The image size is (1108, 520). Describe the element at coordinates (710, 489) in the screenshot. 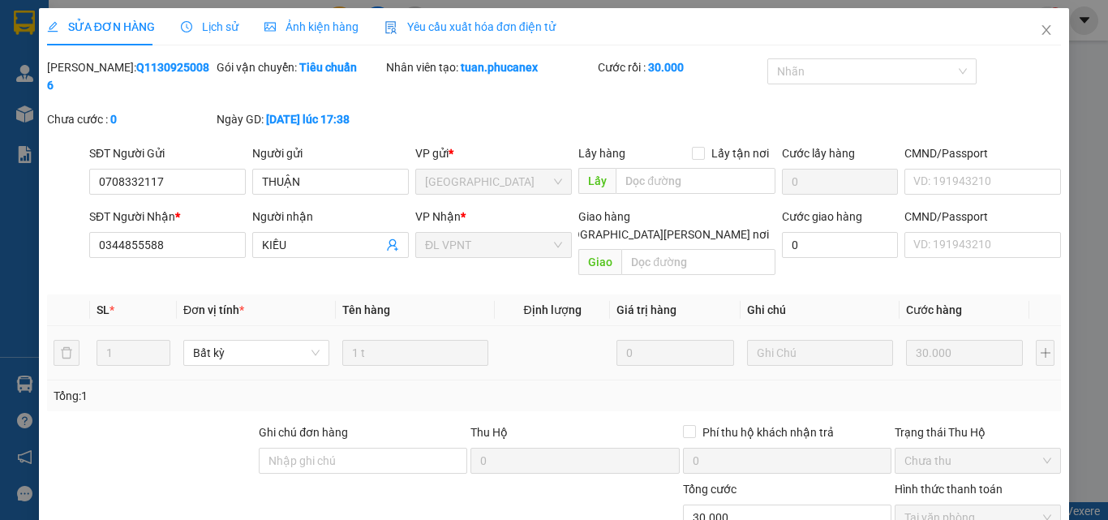

I see `span: Tổng cước` at that location.